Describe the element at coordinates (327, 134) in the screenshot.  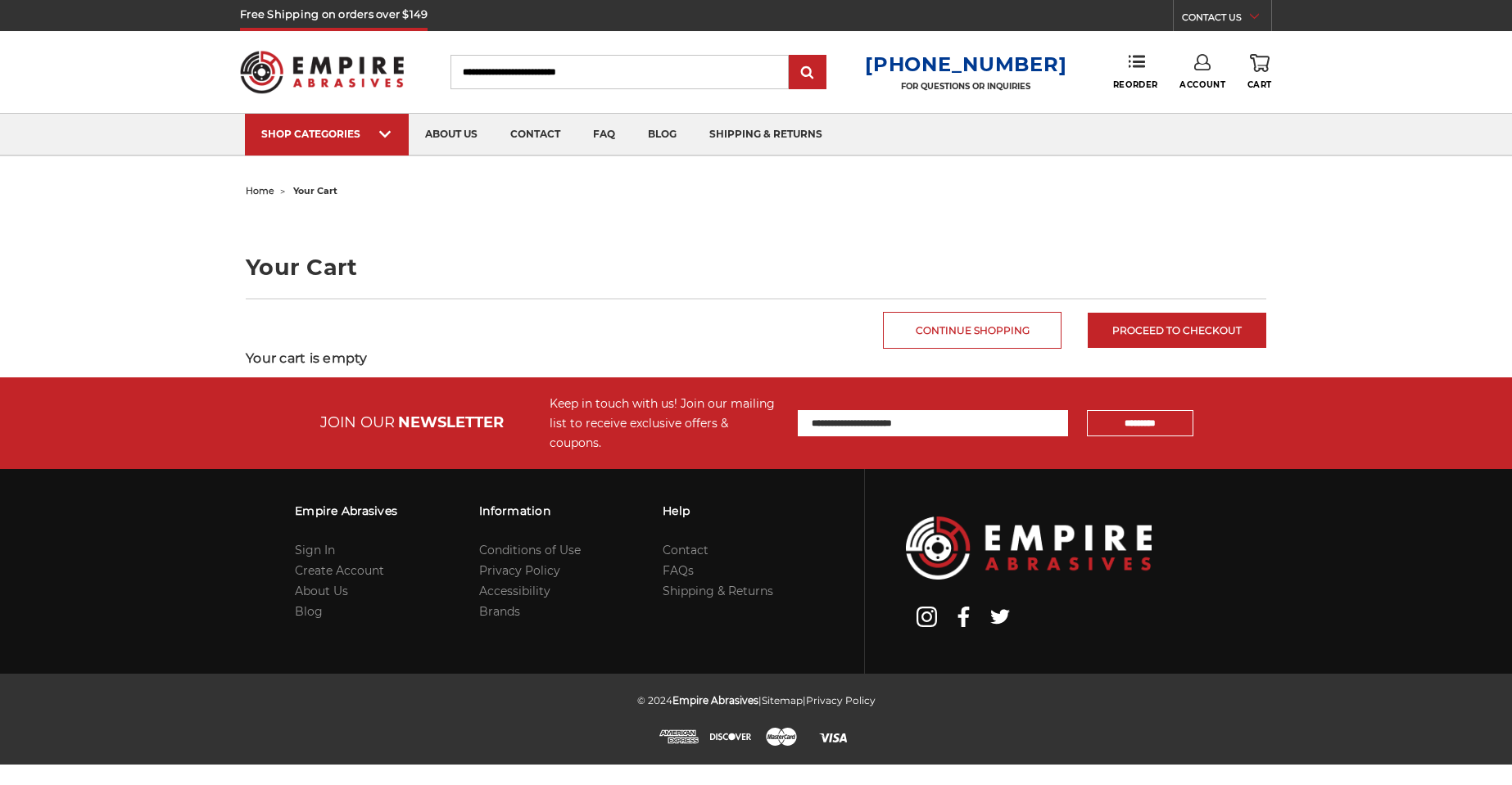
I see `div: SHOP CATEGORIES` at that location.